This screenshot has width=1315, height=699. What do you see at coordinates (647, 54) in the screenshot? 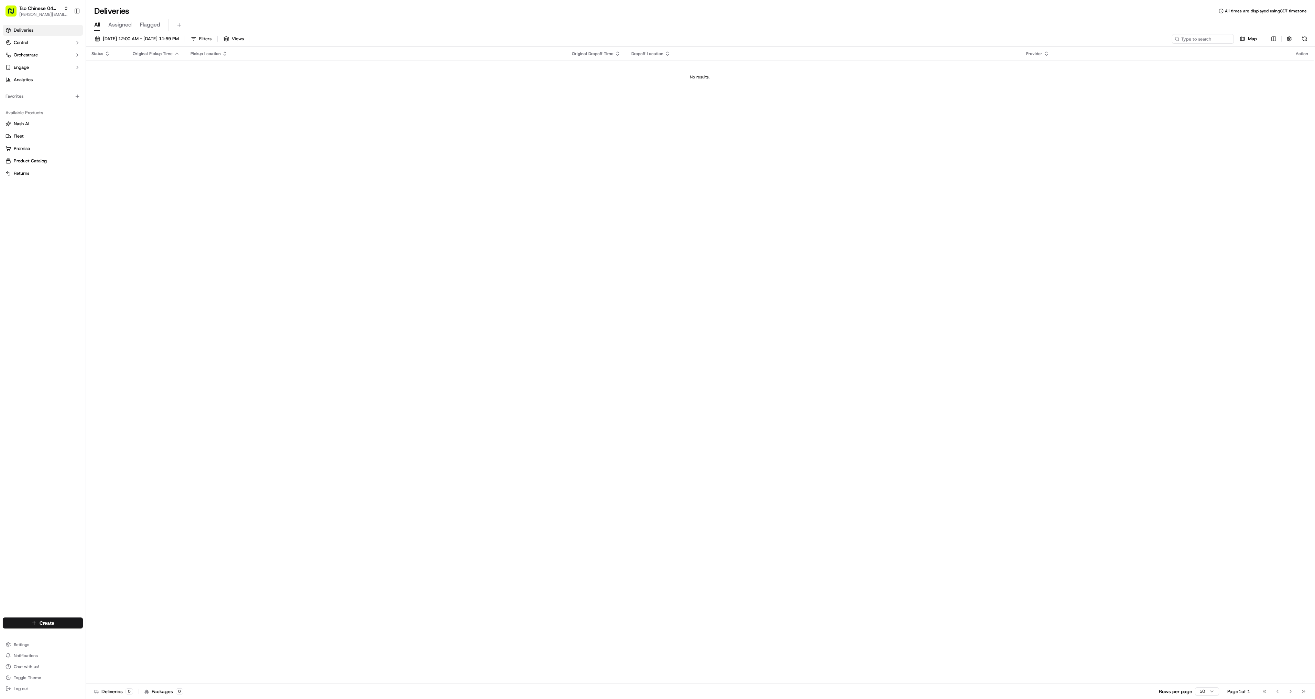
I see `span: Dropoff Location` at bounding box center [647, 54].